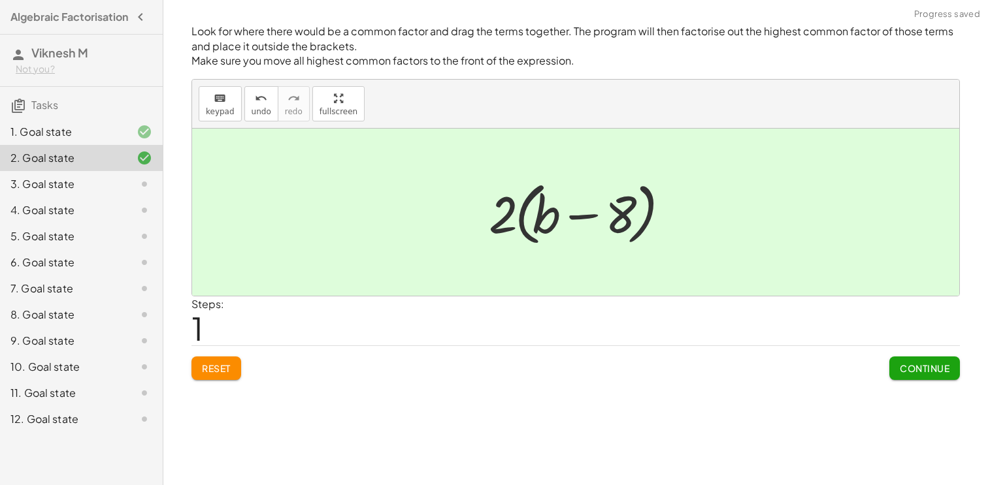 The width and height of the screenshot is (988, 485). Describe the element at coordinates (63, 158) in the screenshot. I see `div: 2. Goal state` at that location.